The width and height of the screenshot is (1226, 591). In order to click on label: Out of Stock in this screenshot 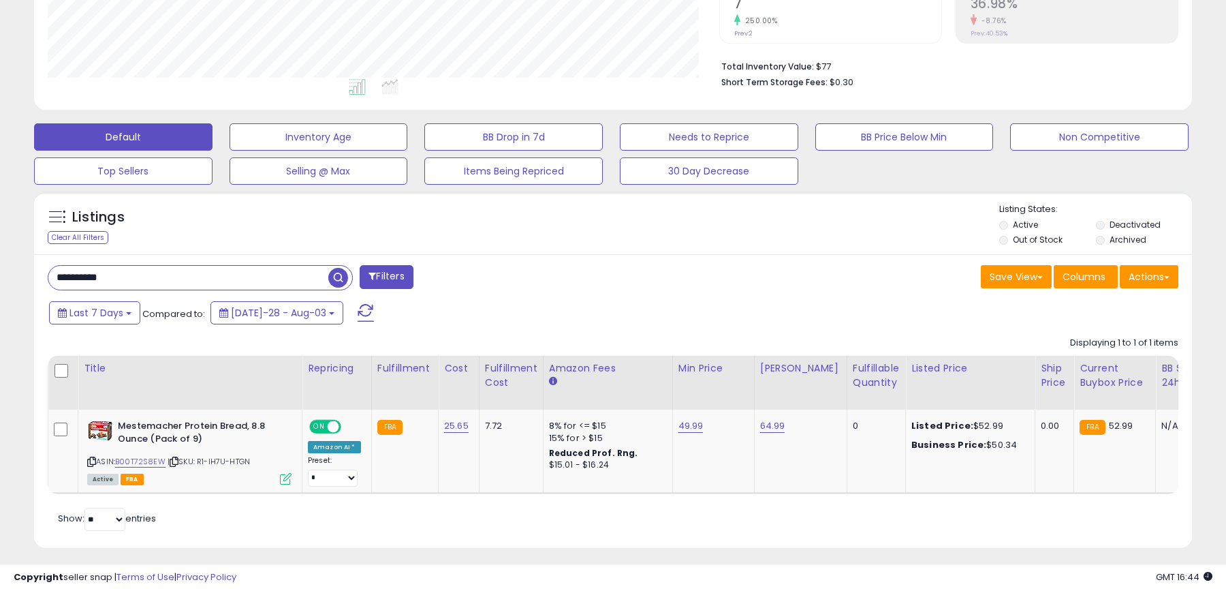, I will do `click(1037, 239)`.